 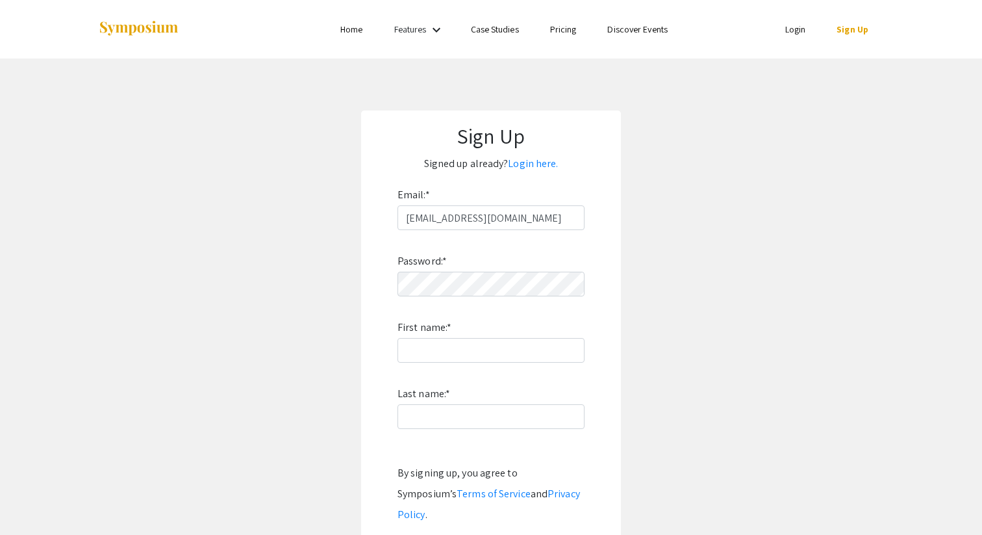 I want to click on img: Symposium by ForagerOne, so click(x=138, y=29).